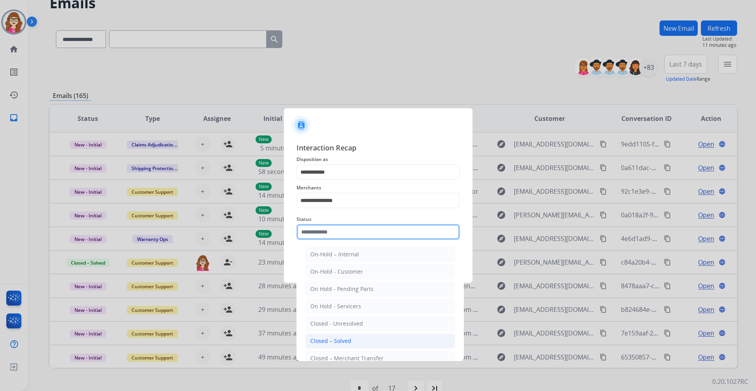 Image resolution: width=756 pixels, height=391 pixels. Describe the element at coordinates (378, 219) in the screenshot. I see `span: Status` at that location.